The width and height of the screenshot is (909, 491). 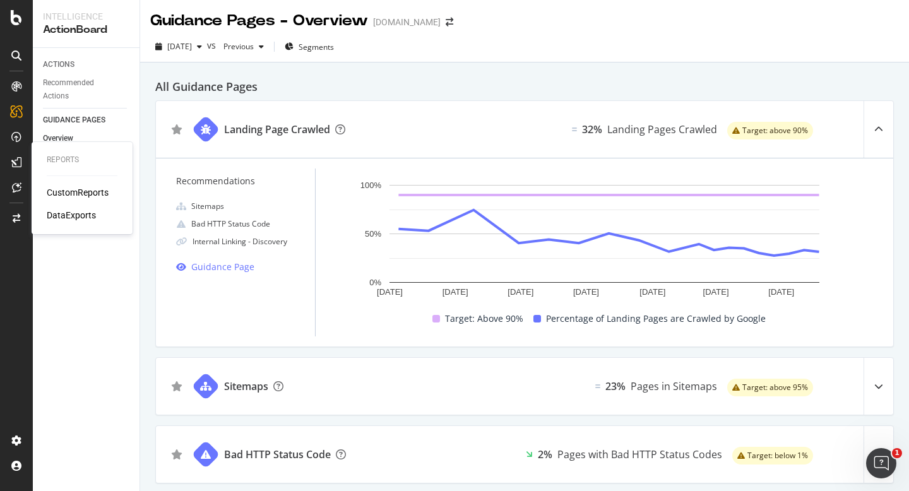 I want to click on a: Guidance Page, so click(x=246, y=267).